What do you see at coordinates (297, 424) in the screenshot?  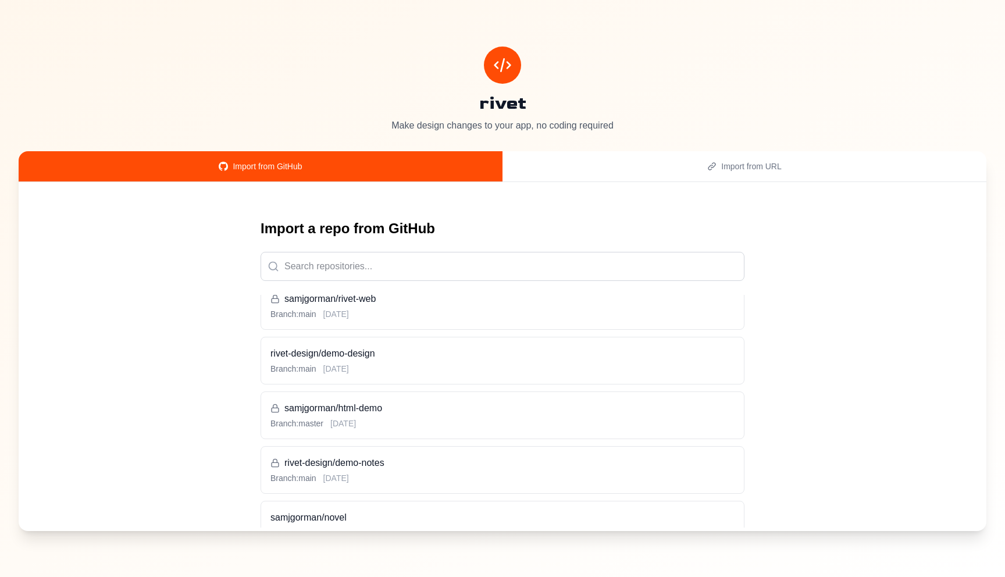 I see `span: Branch: master` at bounding box center [297, 424].